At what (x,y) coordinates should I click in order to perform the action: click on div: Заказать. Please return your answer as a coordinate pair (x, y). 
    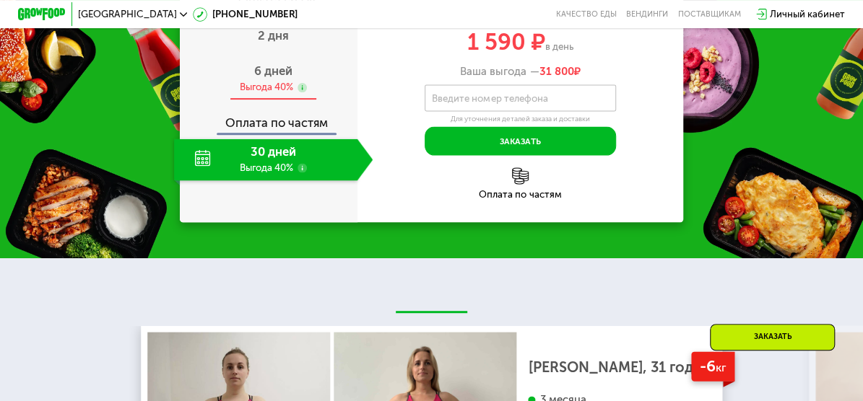
    Looking at the image, I should click on (772, 337).